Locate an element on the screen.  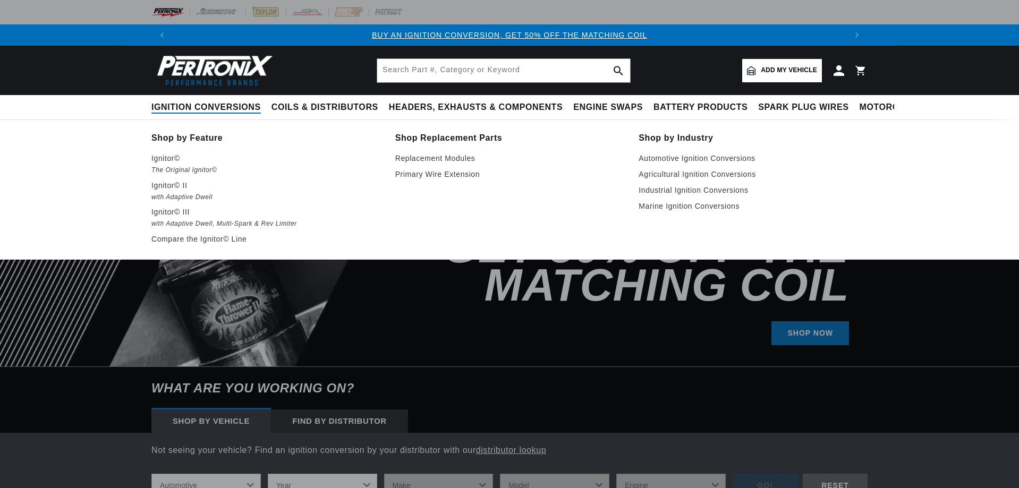
p: Ignitor© III is located at coordinates (266, 212).